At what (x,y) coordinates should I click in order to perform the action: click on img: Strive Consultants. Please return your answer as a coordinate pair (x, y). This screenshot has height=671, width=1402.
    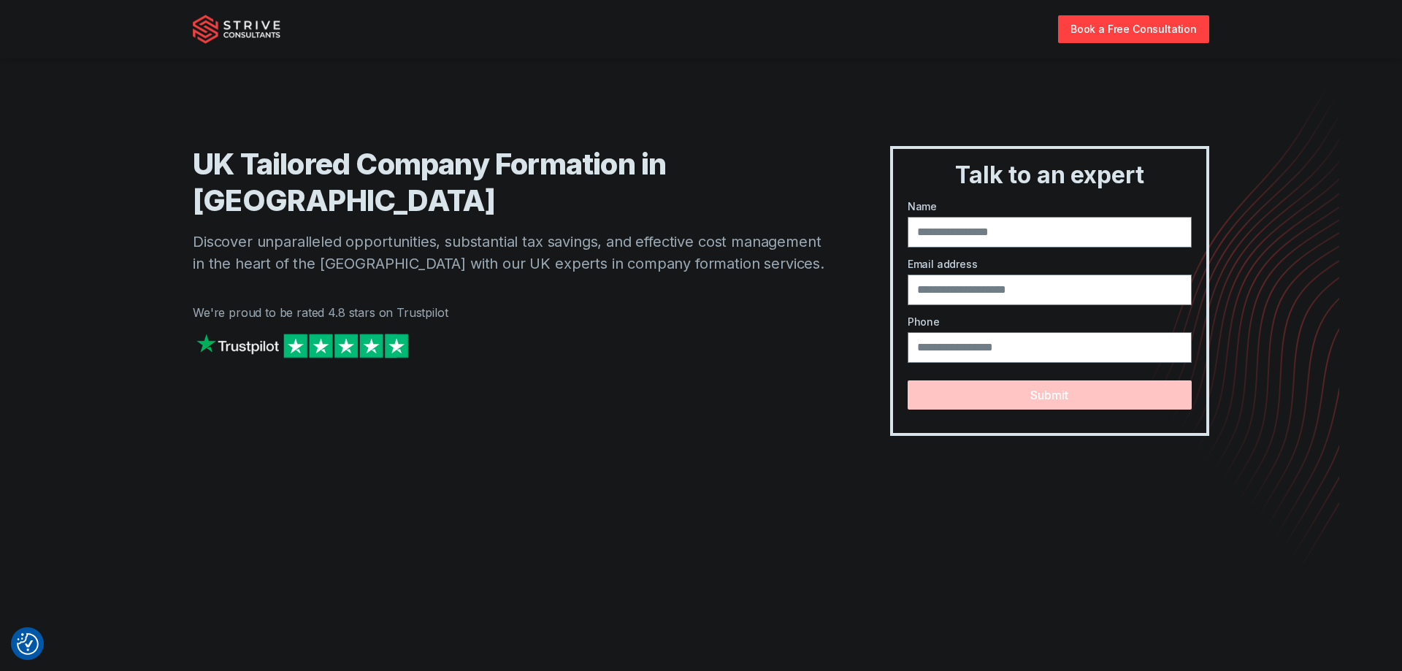
    Looking at the image, I should click on (237, 29).